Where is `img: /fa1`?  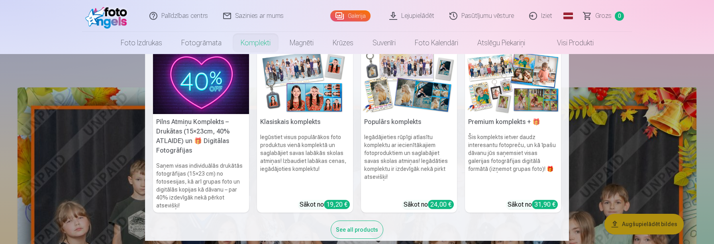
img: /fa1 is located at coordinates (108, 16).